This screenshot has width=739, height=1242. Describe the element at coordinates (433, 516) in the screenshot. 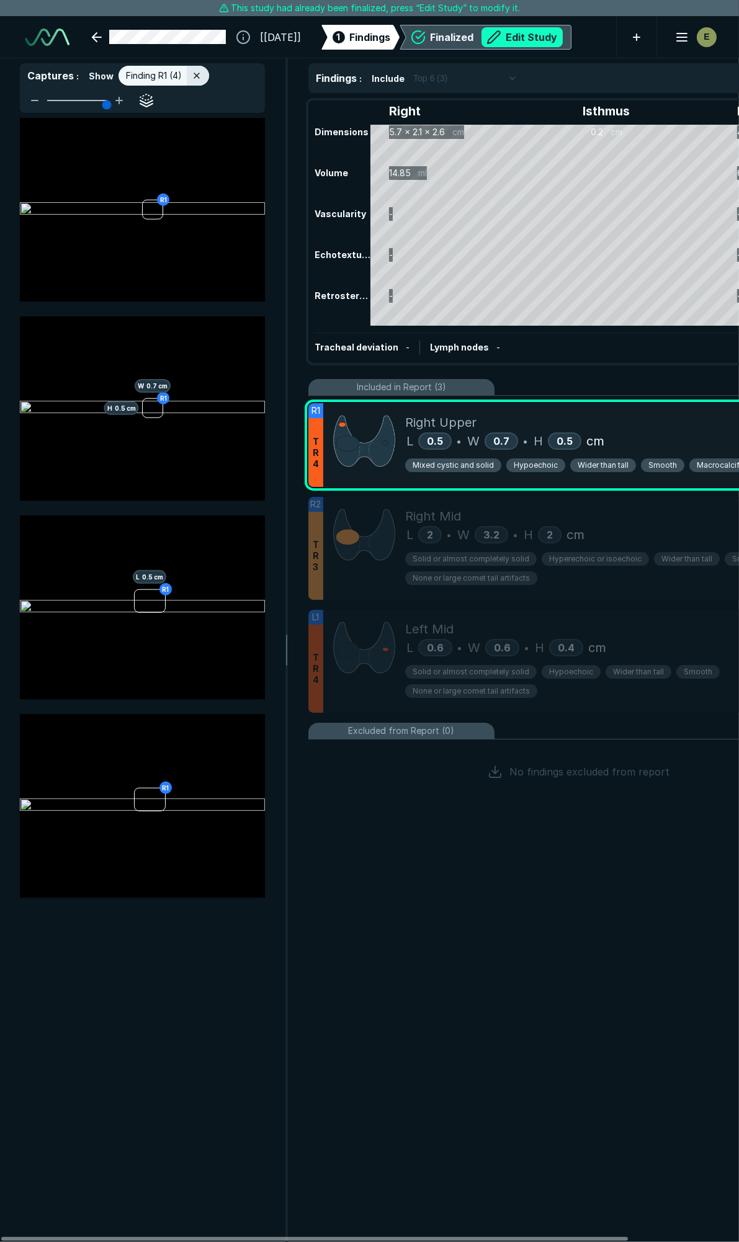

I see `span: Right Mid` at that location.